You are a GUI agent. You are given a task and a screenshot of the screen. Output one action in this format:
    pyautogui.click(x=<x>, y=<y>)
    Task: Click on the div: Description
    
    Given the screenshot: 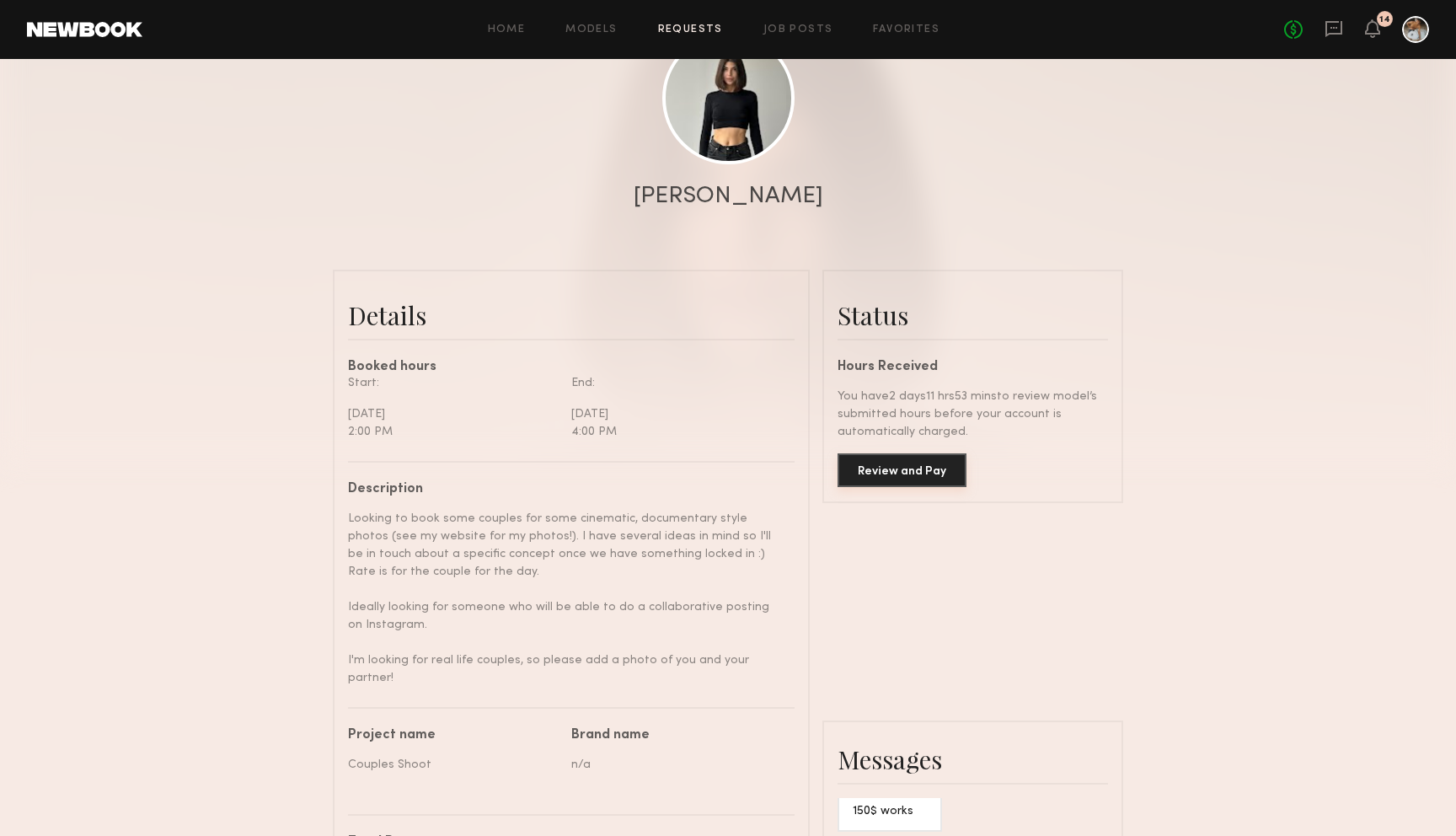 What is the action you would take?
    pyautogui.click(x=564, y=490)
    